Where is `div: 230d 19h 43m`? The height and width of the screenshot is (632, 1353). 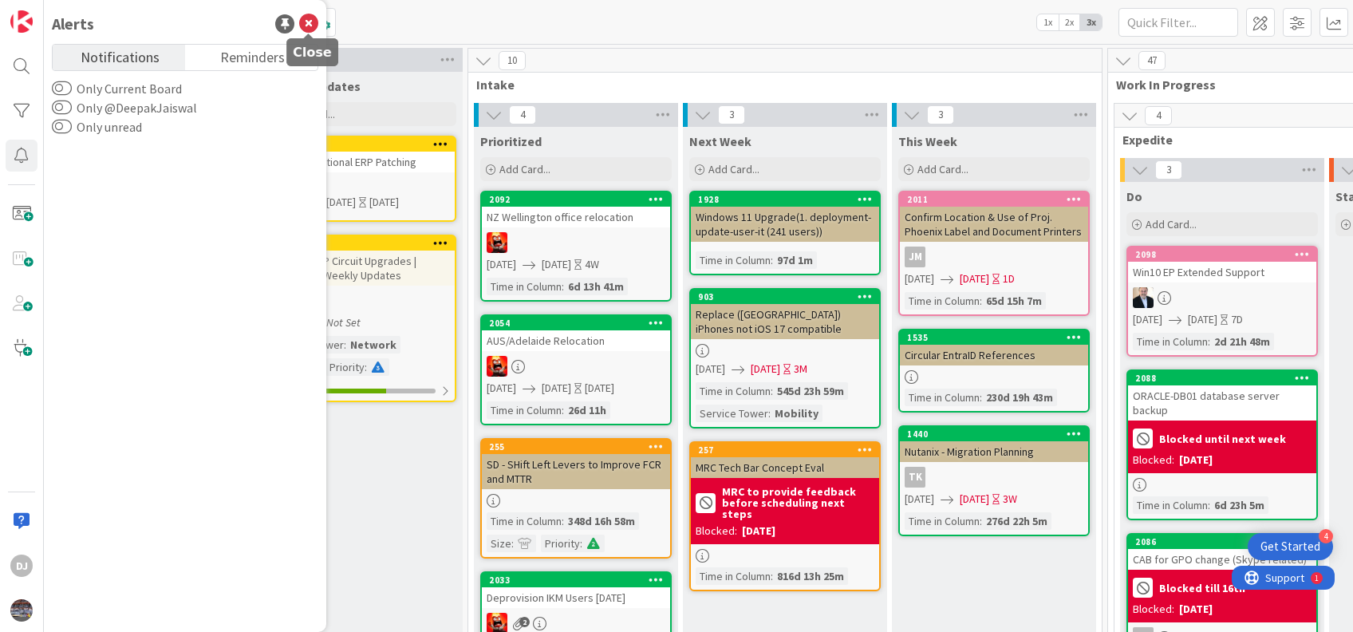
div: 230d 19h 43m is located at coordinates (1019, 397).